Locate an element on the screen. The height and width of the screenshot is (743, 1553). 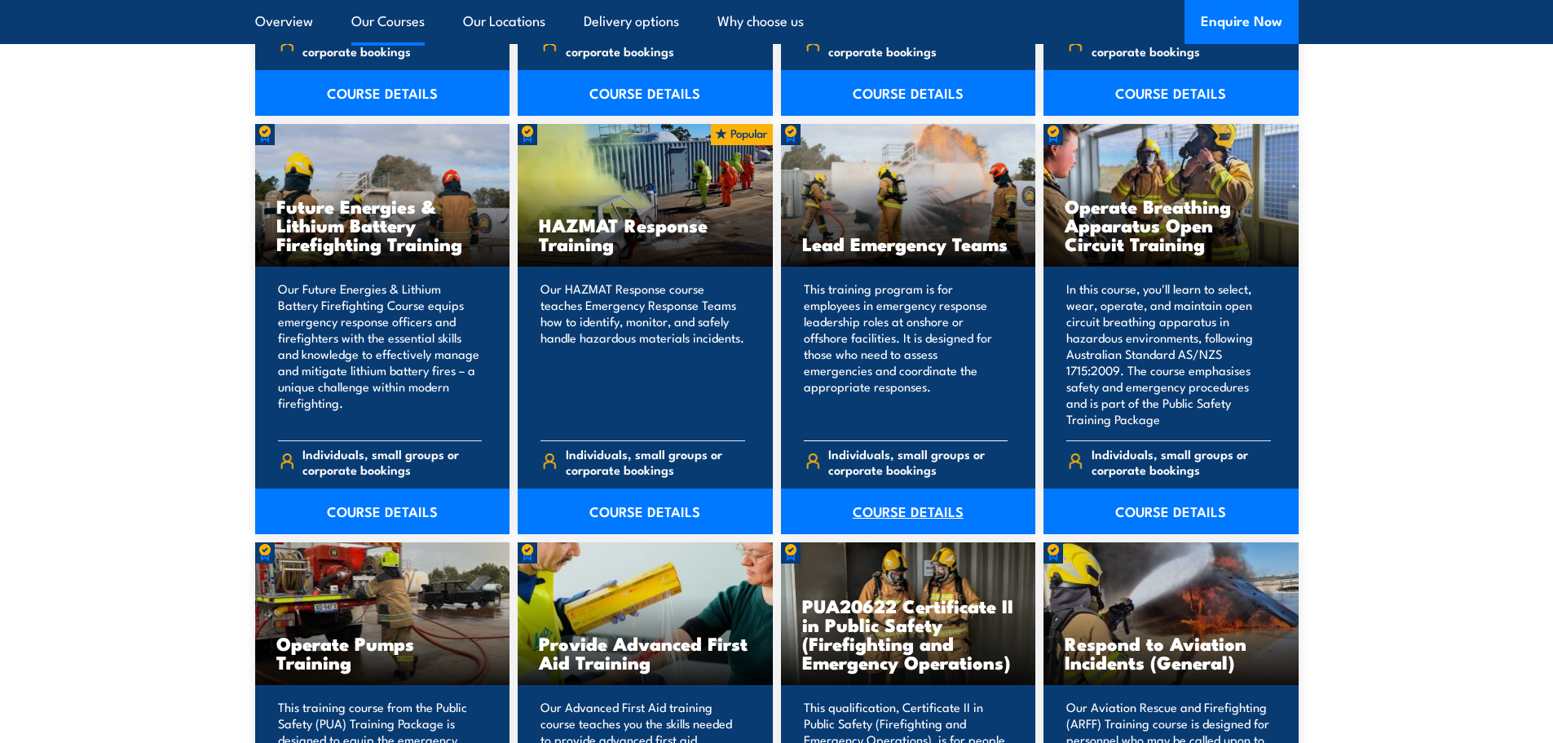
h3: PUA20622 Certificate II in Public Safety (Firefighting and Emergency Operations) is located at coordinates (908, 634).